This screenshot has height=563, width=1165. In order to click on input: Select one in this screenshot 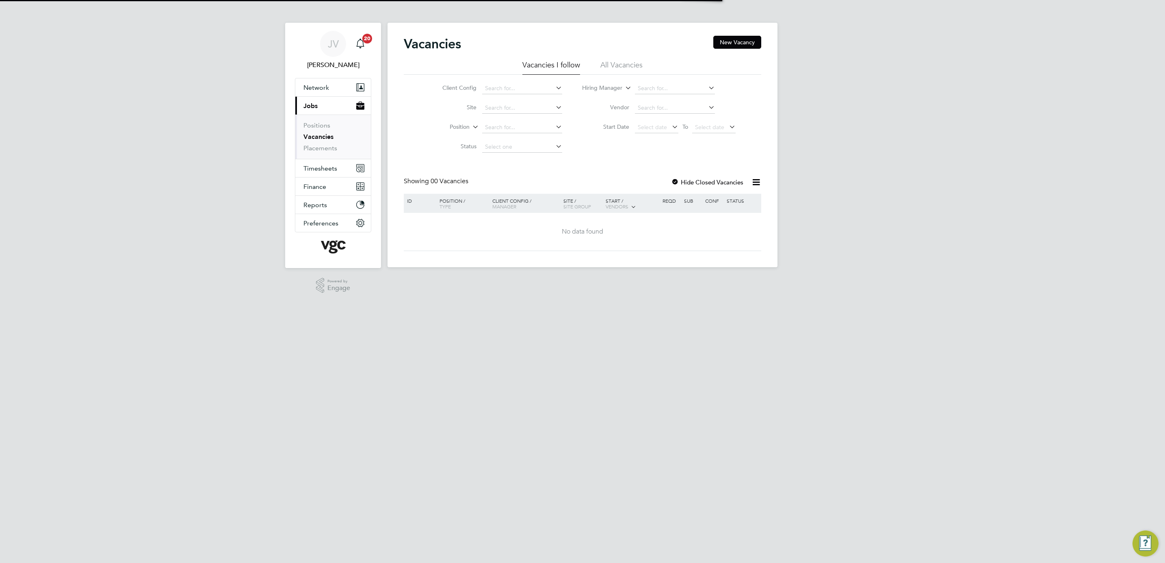, I will do `click(522, 147)`.